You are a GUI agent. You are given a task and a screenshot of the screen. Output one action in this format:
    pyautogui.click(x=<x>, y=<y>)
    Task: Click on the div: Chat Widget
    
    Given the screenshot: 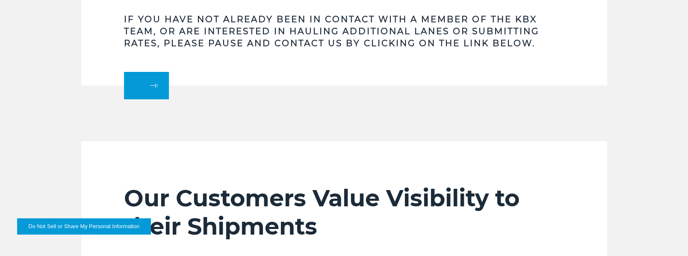 What is the action you would take?
    pyautogui.click(x=667, y=235)
    